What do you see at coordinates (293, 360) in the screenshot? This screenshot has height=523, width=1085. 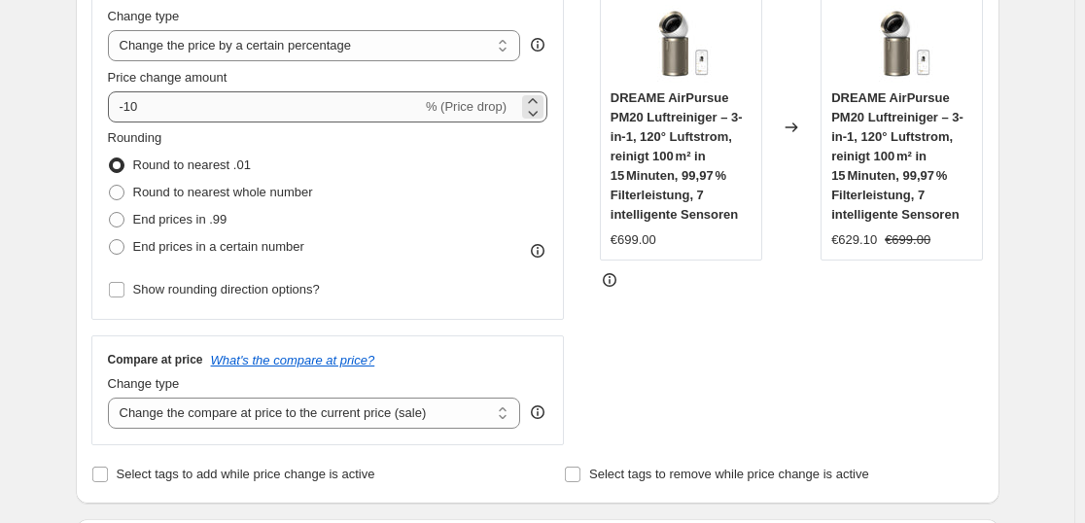 I see `button: What's the compare at price?` at bounding box center [293, 360].